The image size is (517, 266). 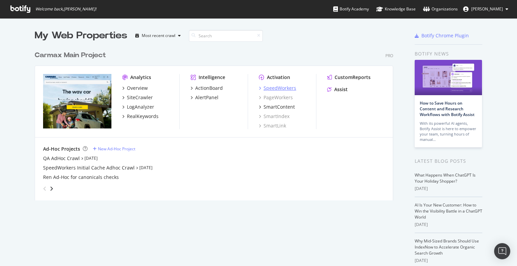 What do you see at coordinates (448, 77) in the screenshot?
I see `img: How to Save Hours on Content and Research Workflows with Botify Assist` at bounding box center [448, 77].